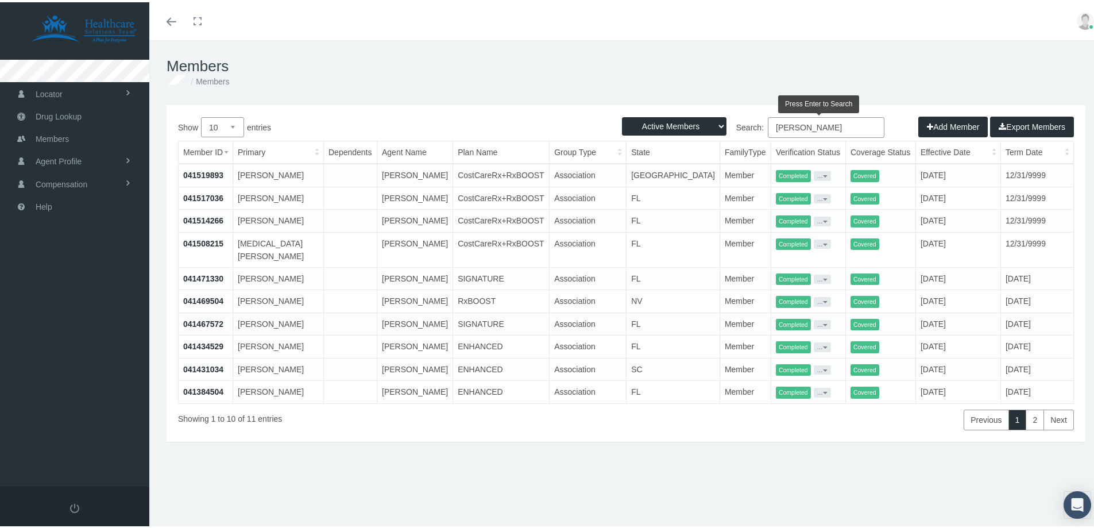 The height and width of the screenshot is (528, 1094). What do you see at coordinates (59, 114) in the screenshot?
I see `span: Drug Lookup` at bounding box center [59, 114].